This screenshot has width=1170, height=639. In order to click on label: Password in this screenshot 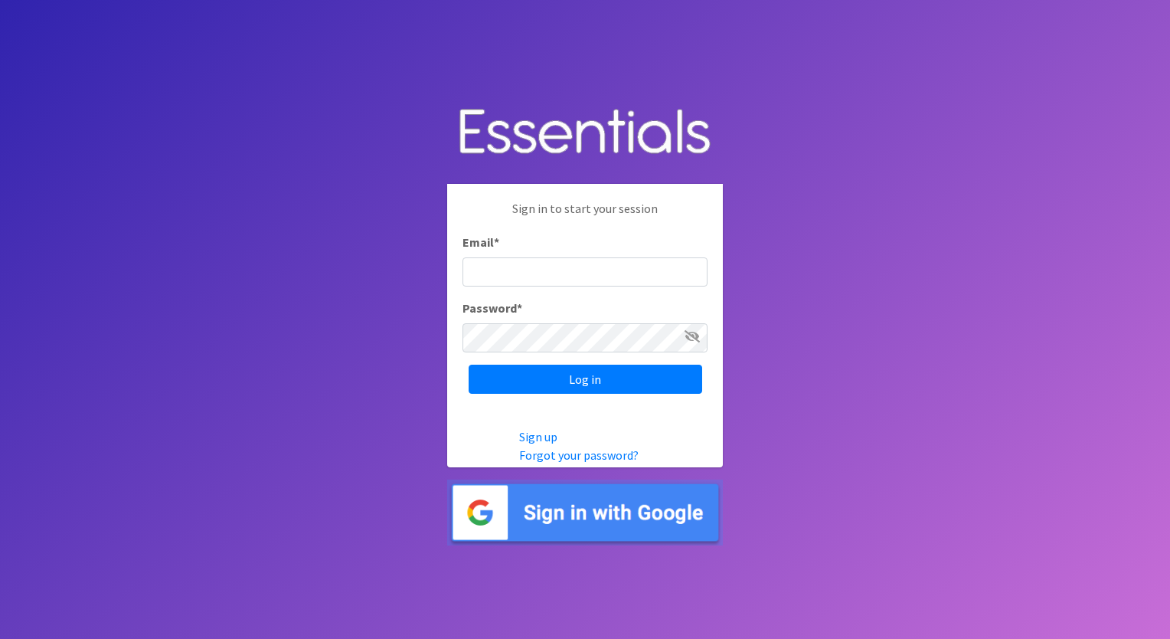, I will do `click(493, 308)`.